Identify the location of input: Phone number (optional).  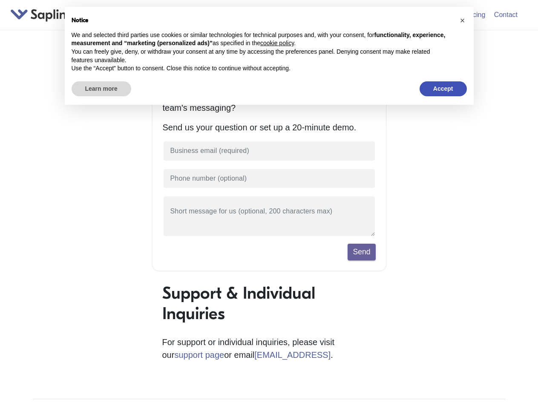
(269, 179).